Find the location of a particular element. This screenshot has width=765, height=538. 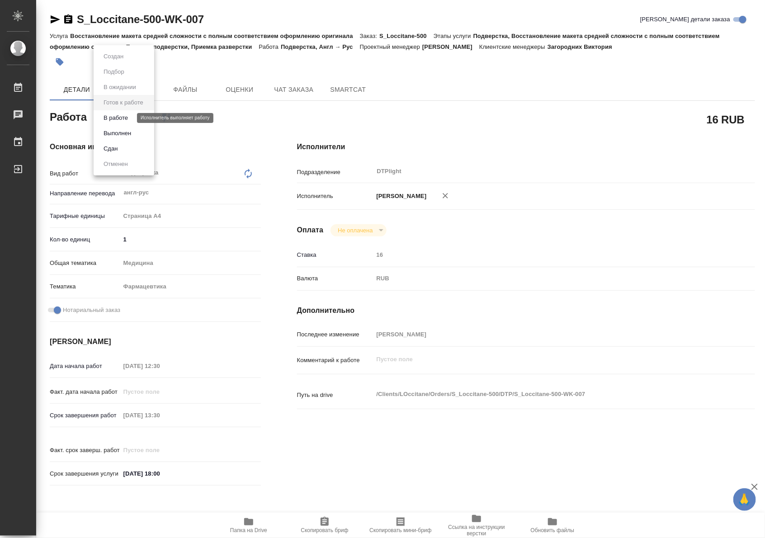

button: Сдан is located at coordinates (110, 149).